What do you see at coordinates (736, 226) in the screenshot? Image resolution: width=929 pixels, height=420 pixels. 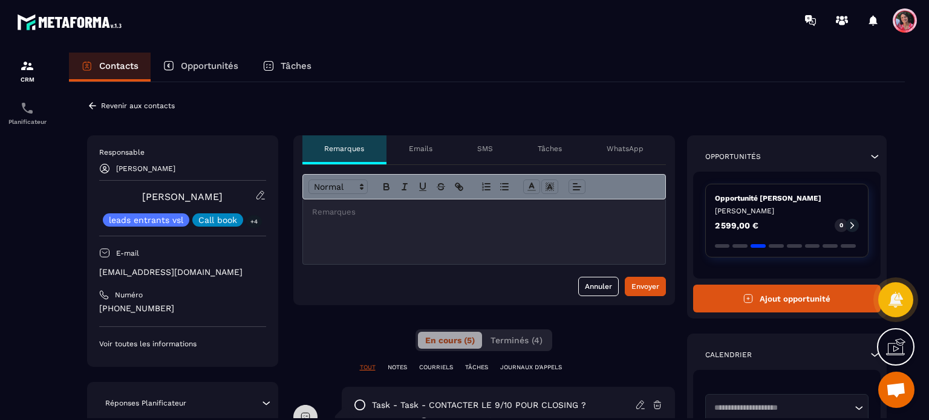 I see `p: 2 599,00 €` at bounding box center [736, 226].